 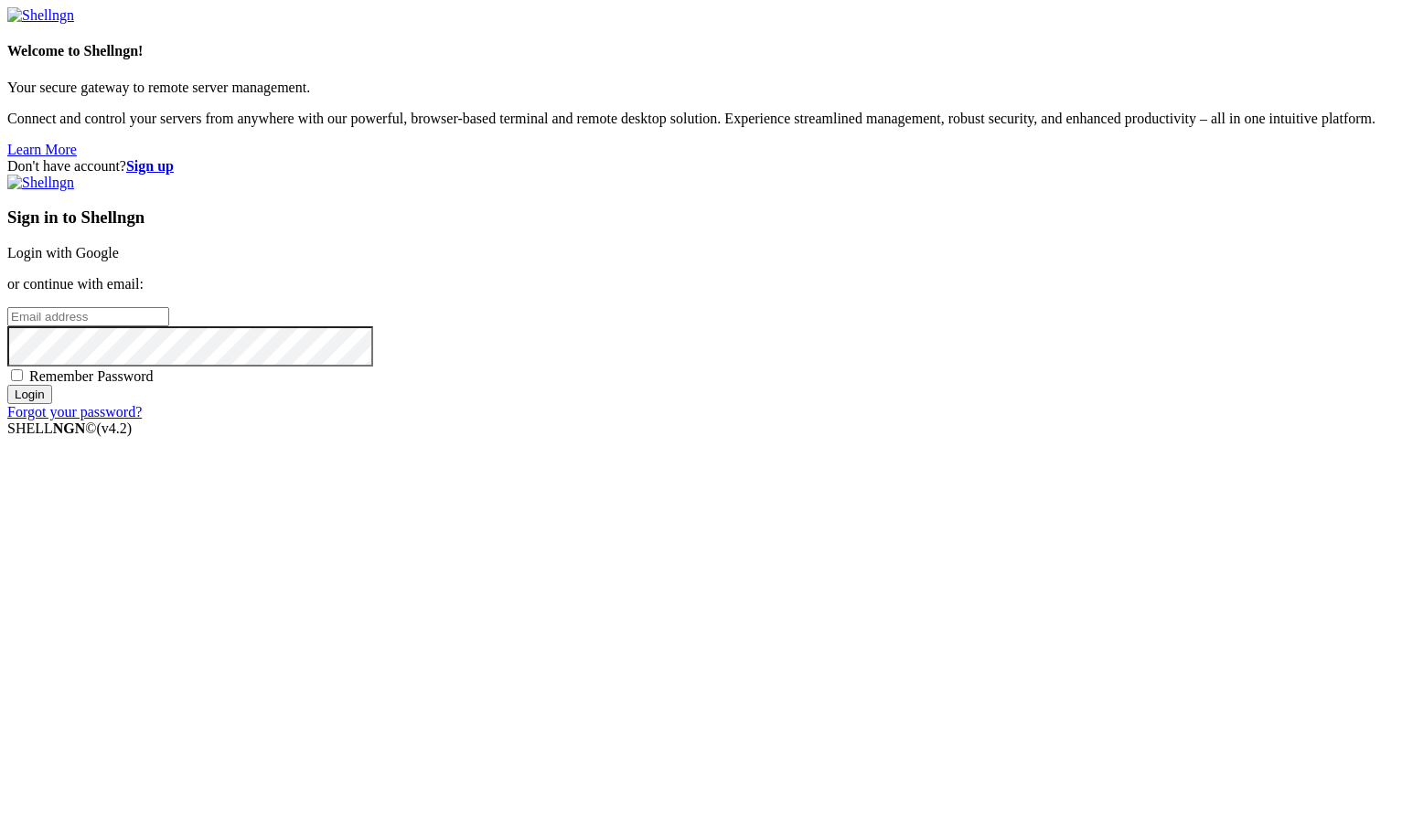 What do you see at coordinates (29, 394) in the screenshot?
I see `input: Login` at bounding box center [29, 394].